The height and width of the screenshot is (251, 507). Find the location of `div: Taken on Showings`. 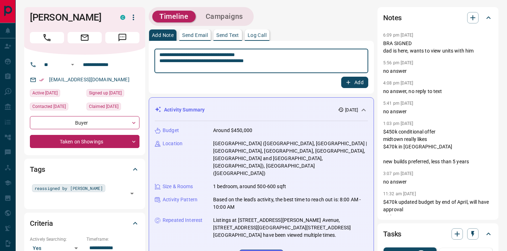

div: Taken on Showings is located at coordinates (85, 142).